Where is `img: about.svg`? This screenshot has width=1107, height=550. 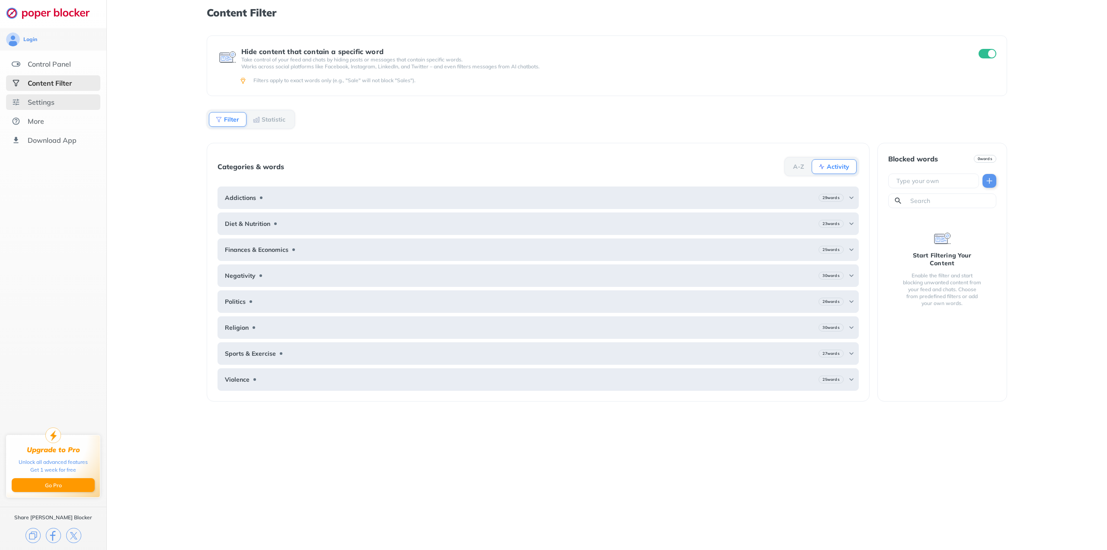
img: about.svg is located at coordinates (16, 121).